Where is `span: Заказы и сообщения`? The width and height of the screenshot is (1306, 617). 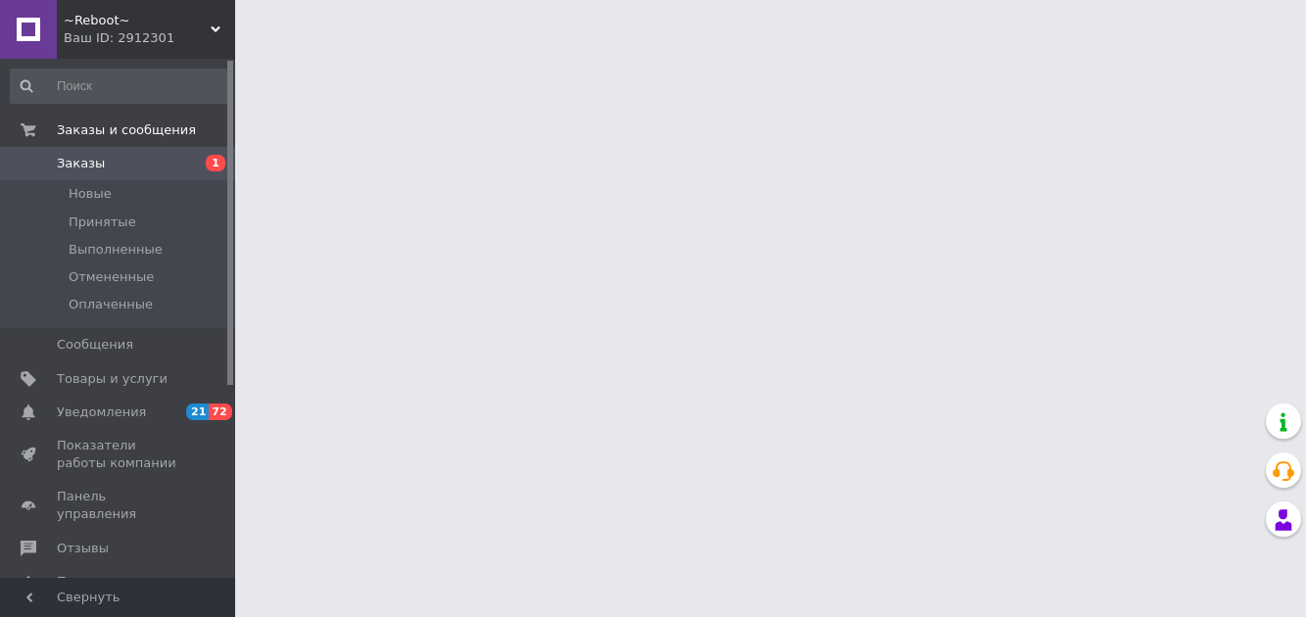 span: Заказы и сообщения is located at coordinates (126, 130).